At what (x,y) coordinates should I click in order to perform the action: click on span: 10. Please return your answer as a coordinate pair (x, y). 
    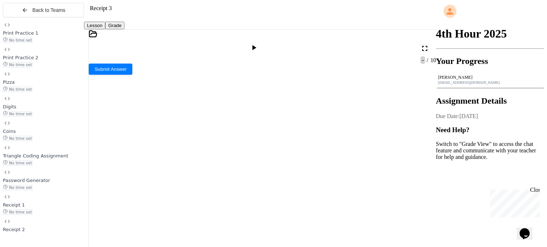
    Looking at the image, I should click on (433, 60).